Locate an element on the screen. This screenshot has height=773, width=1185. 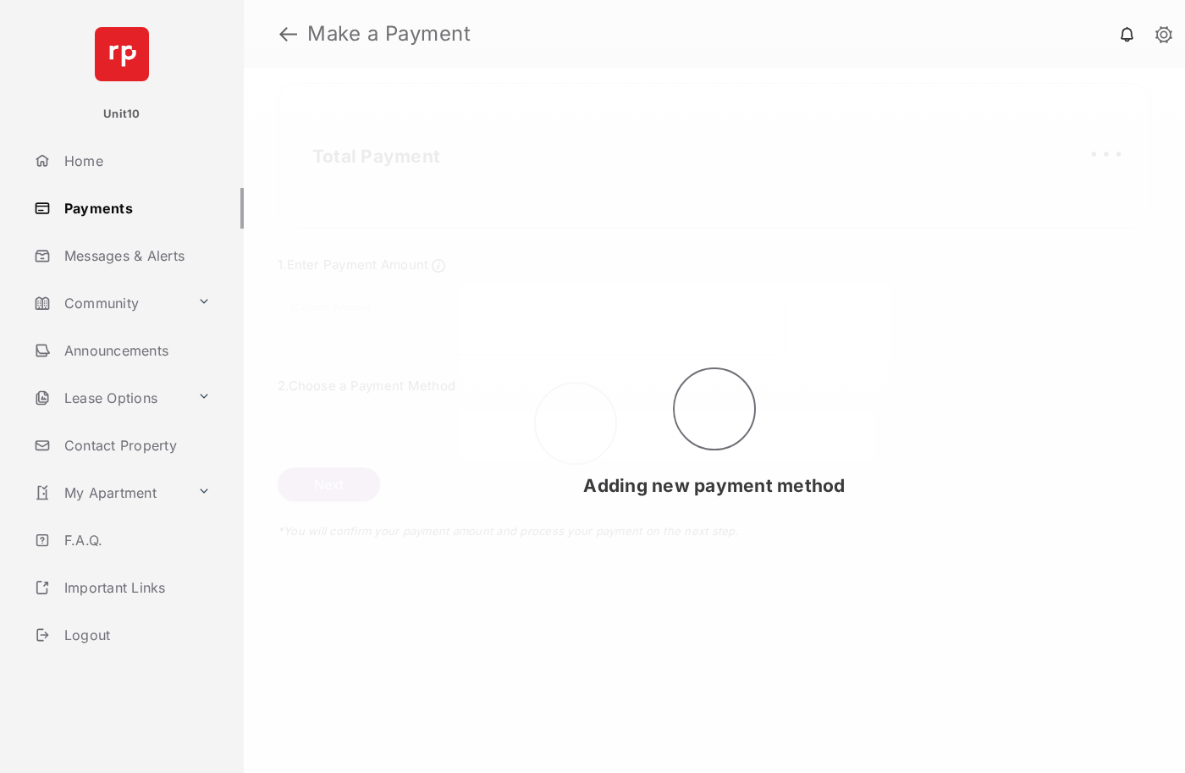
a: Contact Property is located at coordinates (135, 445).